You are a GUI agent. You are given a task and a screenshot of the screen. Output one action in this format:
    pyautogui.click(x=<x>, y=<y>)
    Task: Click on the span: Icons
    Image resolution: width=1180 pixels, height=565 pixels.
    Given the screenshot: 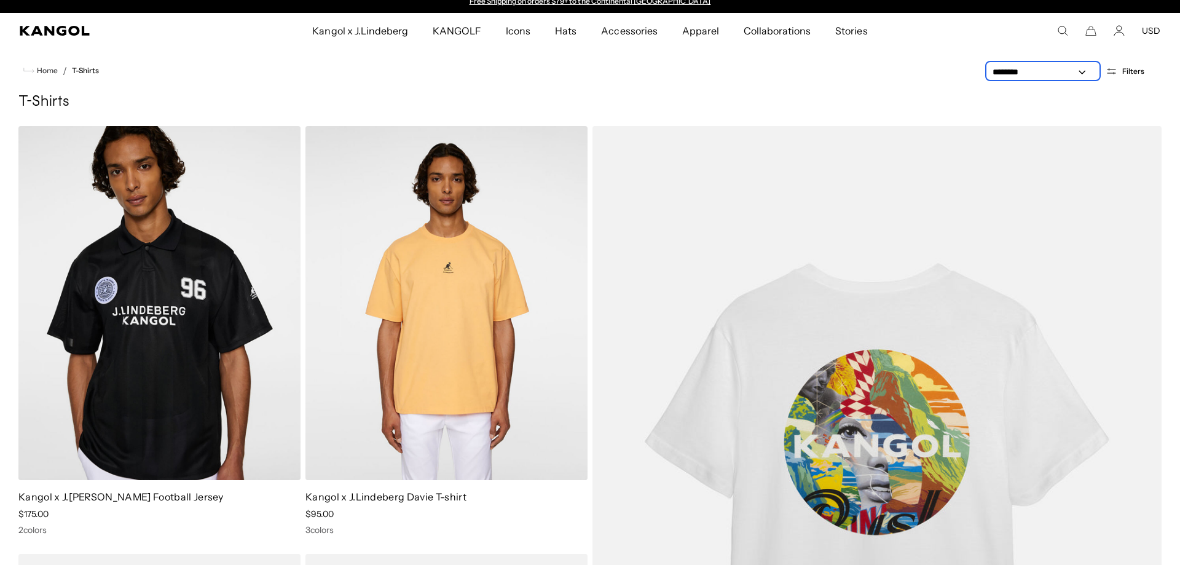 What is the action you would take?
    pyautogui.click(x=518, y=31)
    